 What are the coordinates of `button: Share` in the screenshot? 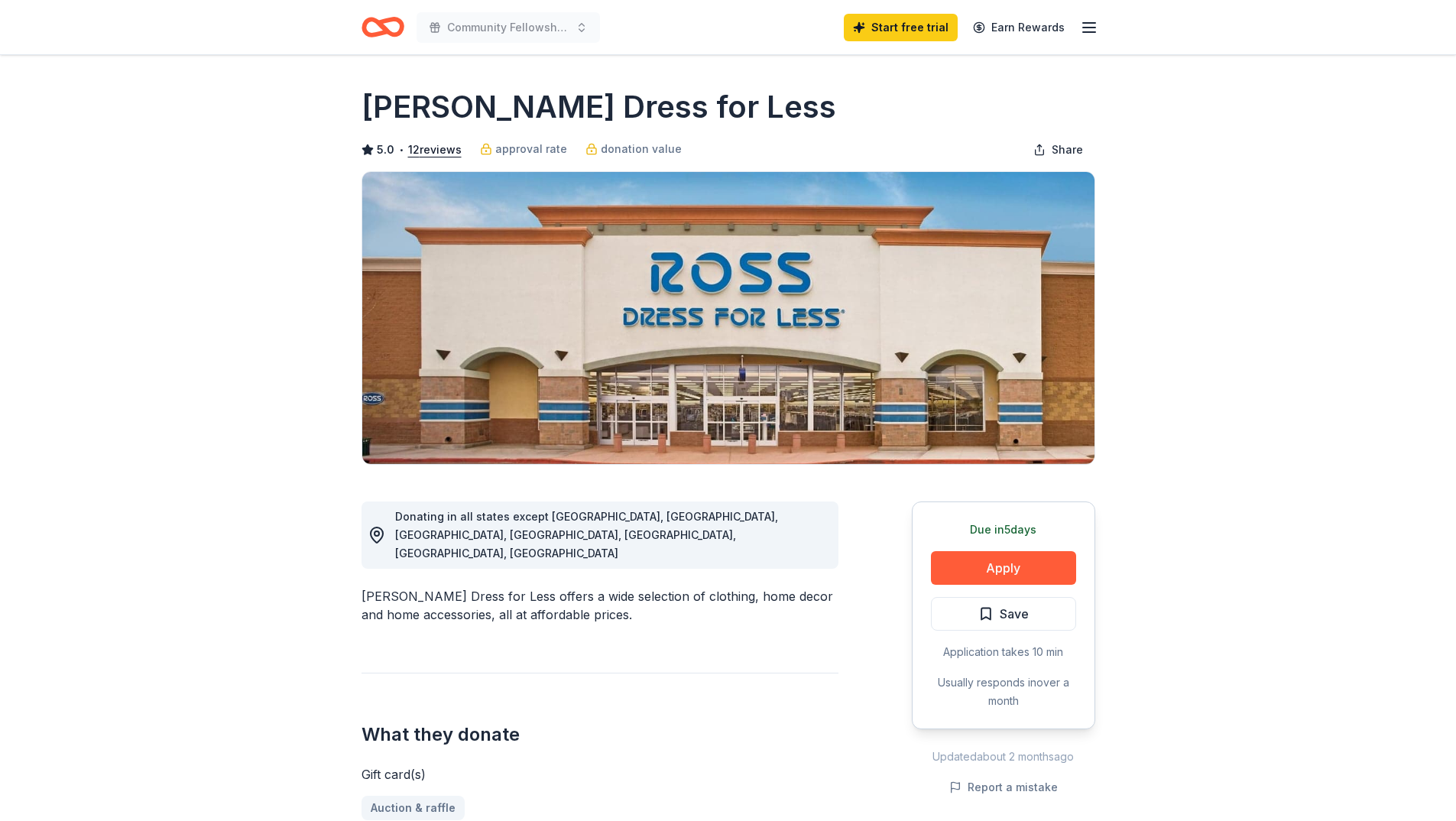 It's located at (1058, 150).